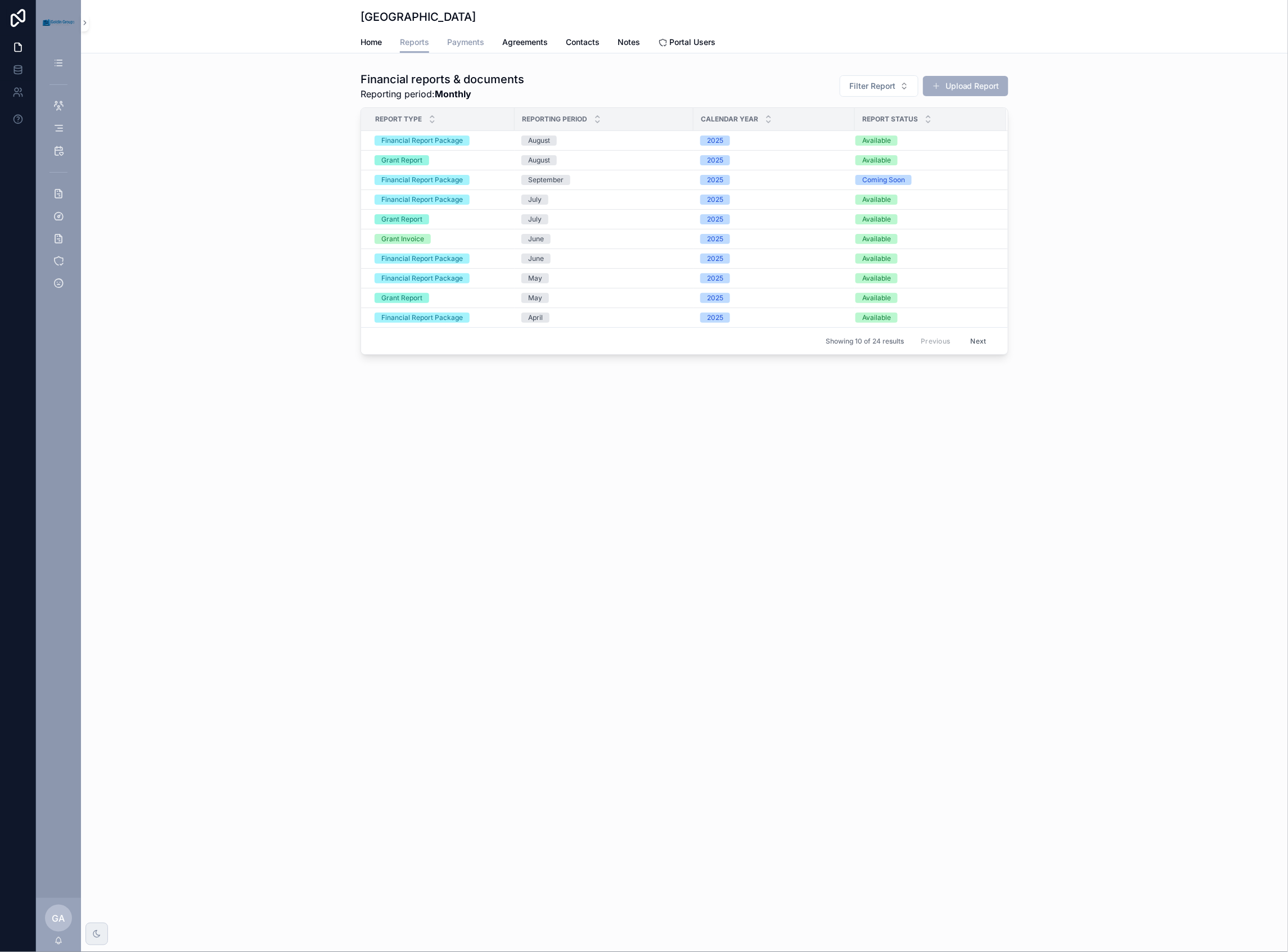  Describe the element at coordinates (535, 318) in the screenshot. I see `div: April` at that location.